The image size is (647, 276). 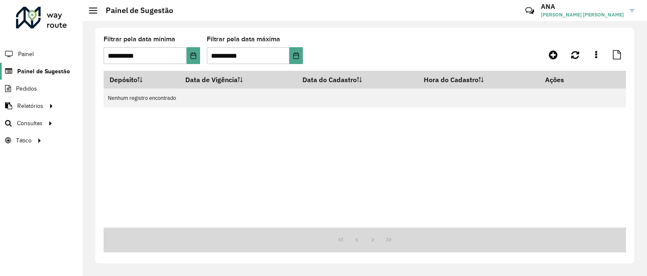 What do you see at coordinates (24, 140) in the screenshot?
I see `span: Tático` at bounding box center [24, 140].